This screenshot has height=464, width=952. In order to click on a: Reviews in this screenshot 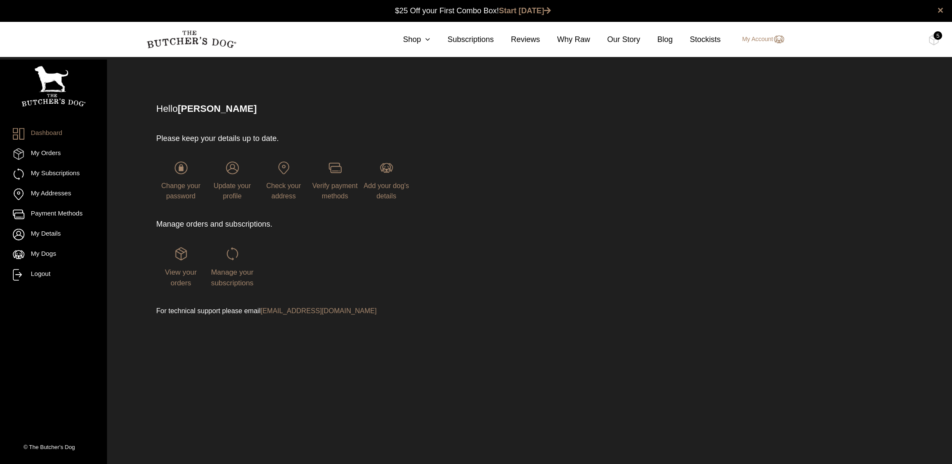, I will do `click(517, 39)`.